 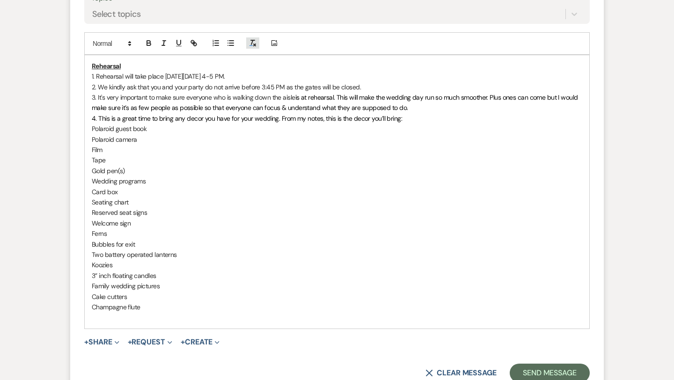 What do you see at coordinates (102, 342) in the screenshot?
I see `button: Share` at bounding box center [102, 342].